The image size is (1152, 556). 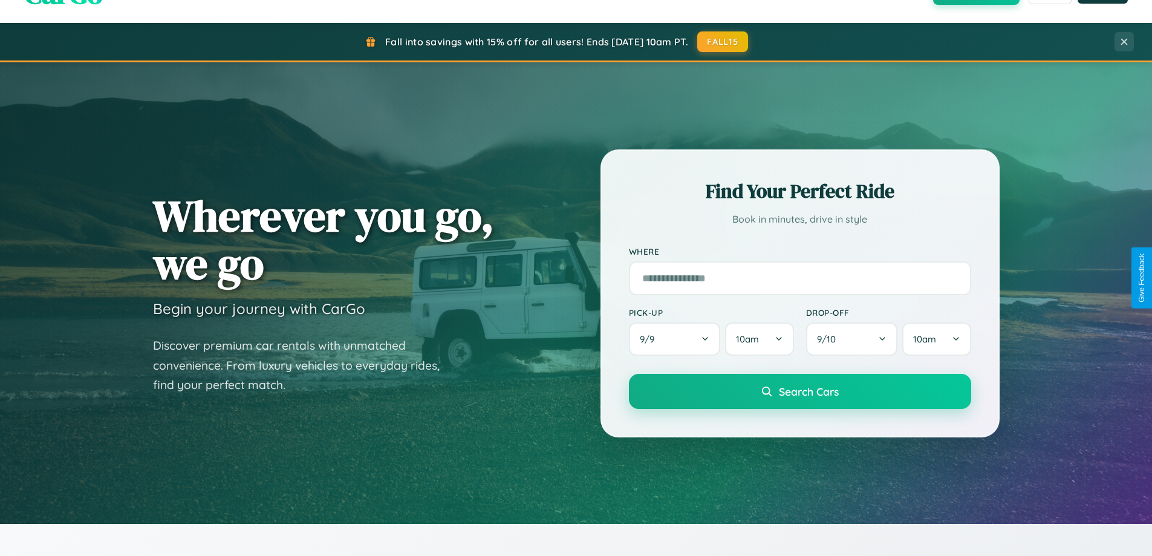 I want to click on p: Discover premium car rentals with unmatched convenience. From luxury vehicles to everyday rides, ..., so click(x=304, y=365).